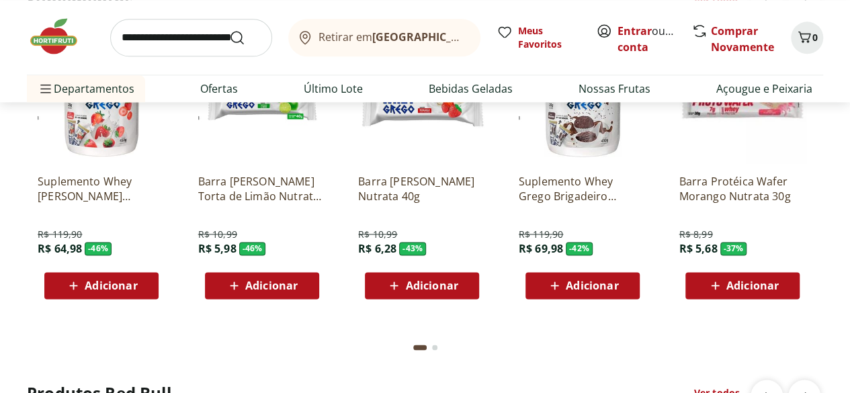  I want to click on span: R$ 5,68, so click(698, 249).